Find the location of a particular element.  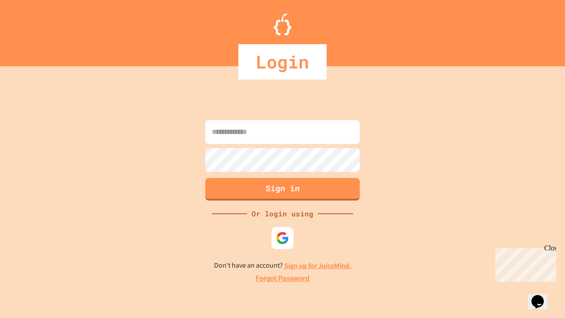

img: Logo.svg is located at coordinates (282, 24).